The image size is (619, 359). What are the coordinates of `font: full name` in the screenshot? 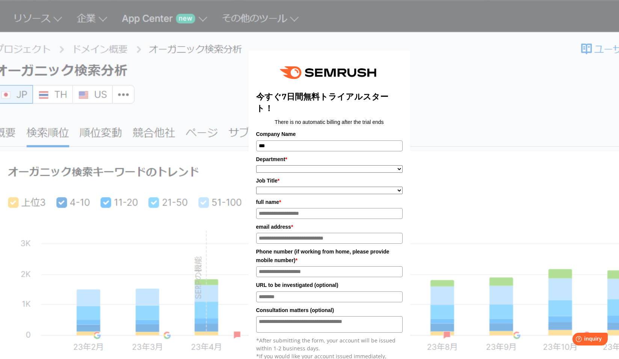 It's located at (267, 202).